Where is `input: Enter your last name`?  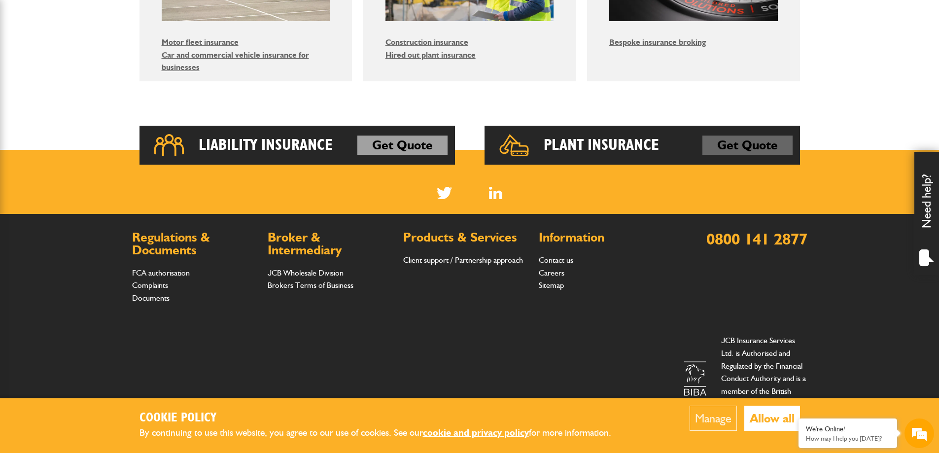 input: Enter your last name is located at coordinates (96, 102).